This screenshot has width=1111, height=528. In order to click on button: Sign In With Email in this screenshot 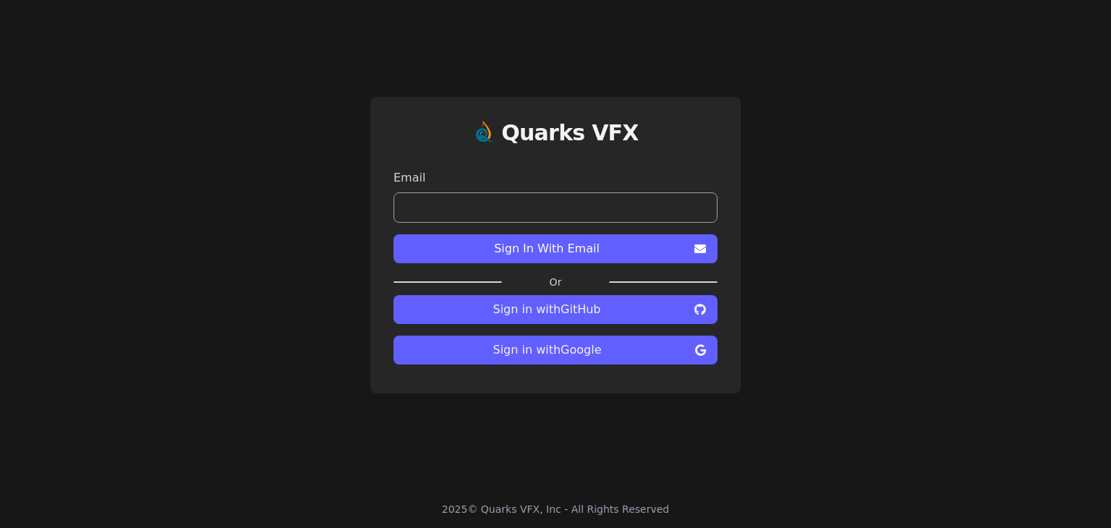, I will do `click(555, 249)`.